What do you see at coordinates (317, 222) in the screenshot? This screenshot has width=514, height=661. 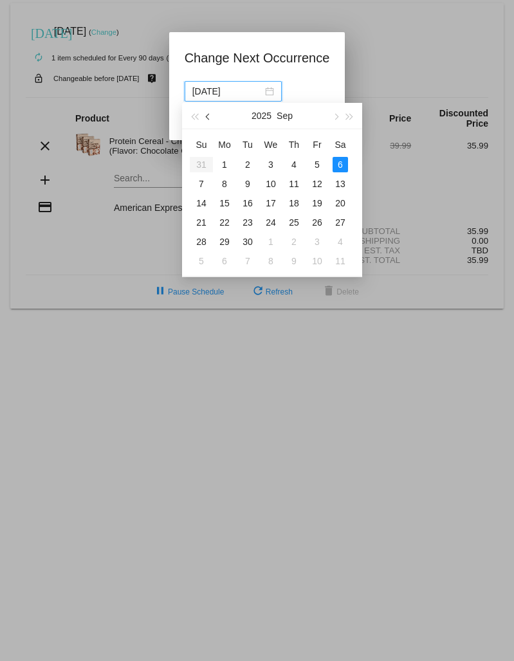 I see `td: 9/26/2025` at bounding box center [317, 222].